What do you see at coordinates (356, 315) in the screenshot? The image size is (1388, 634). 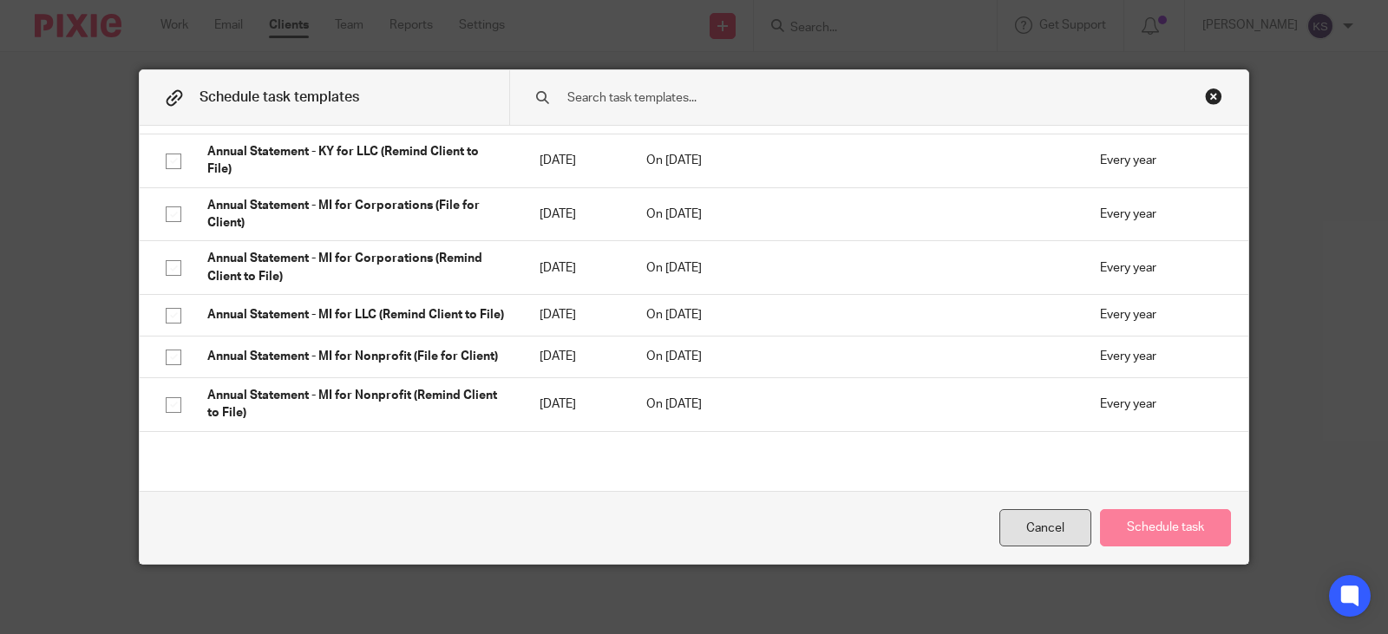 I see `p: Annual Statement - MI for LLC (Remind Client to File)` at bounding box center [356, 315].